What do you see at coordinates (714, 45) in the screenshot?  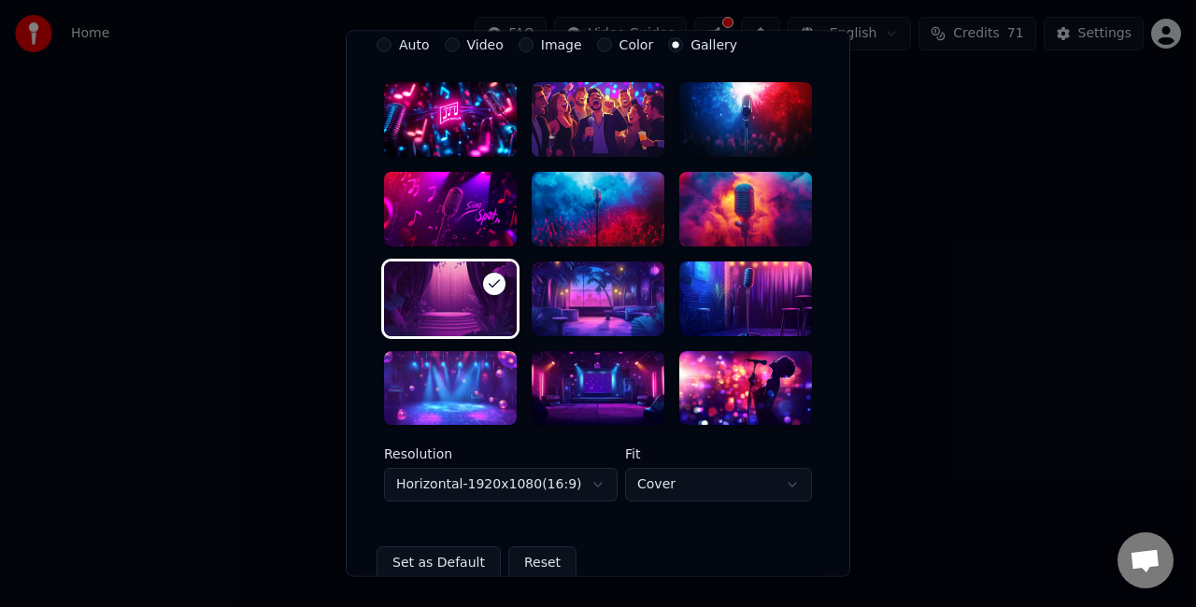 I see `label: Gallery` at bounding box center [714, 45].